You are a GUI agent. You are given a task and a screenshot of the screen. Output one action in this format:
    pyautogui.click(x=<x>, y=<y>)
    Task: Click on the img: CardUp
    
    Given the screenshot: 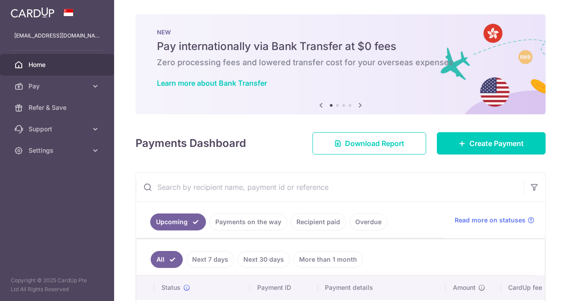 What is the action you would take?
    pyautogui.click(x=33, y=12)
    